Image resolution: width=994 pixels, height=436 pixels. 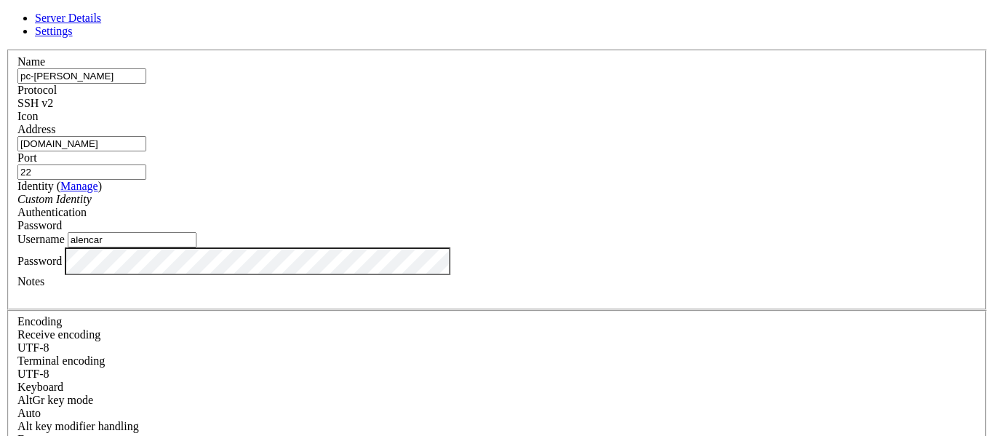 What do you see at coordinates (497, 199) in the screenshot?
I see `div: Custom Identity` at bounding box center [497, 199].